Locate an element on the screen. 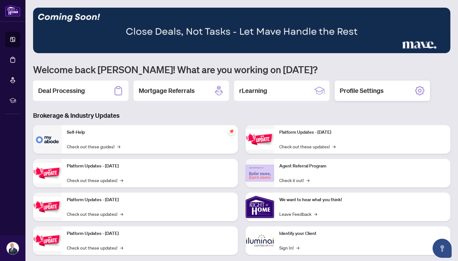  h2: rLearning is located at coordinates (253, 91).